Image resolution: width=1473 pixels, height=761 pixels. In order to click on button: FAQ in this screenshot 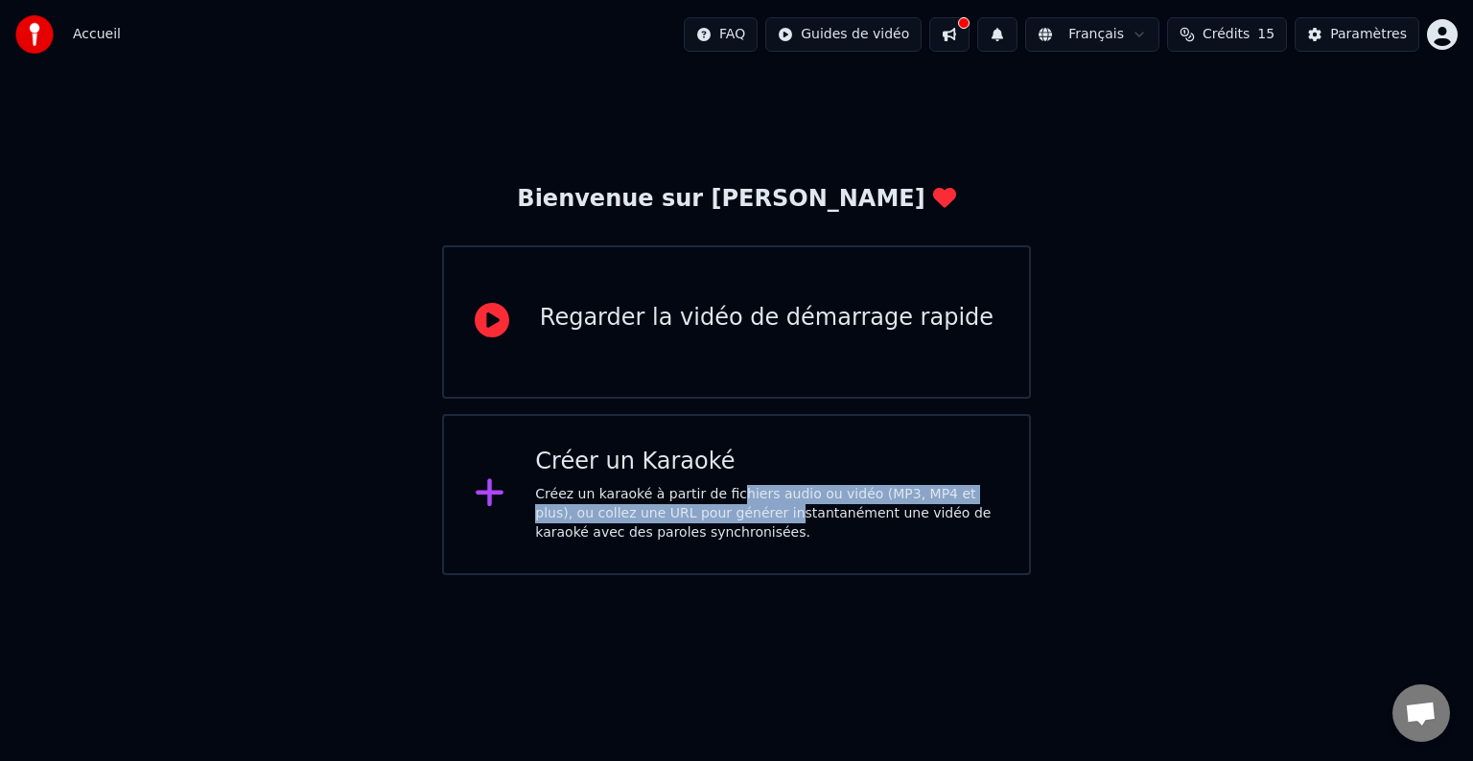, I will do `click(720, 35)`.